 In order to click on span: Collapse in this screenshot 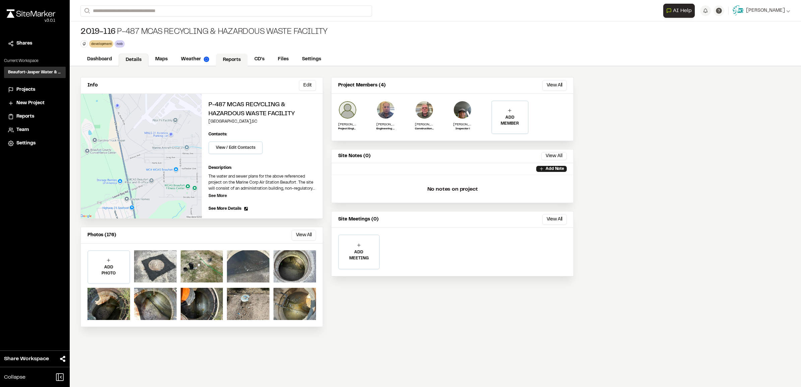, I will do `click(15, 378)`.